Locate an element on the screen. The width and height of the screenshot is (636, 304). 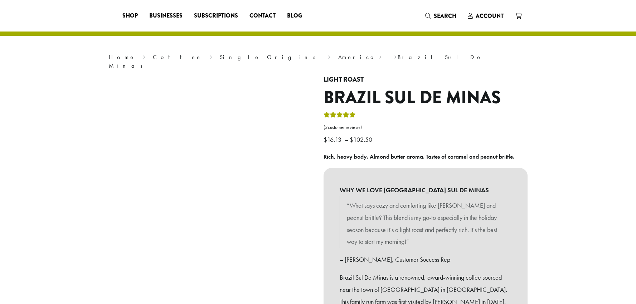
b: Rich, heavy body. Almond butter aroma. Tastes of caramel and peanut brittle. is located at coordinates (419, 156).